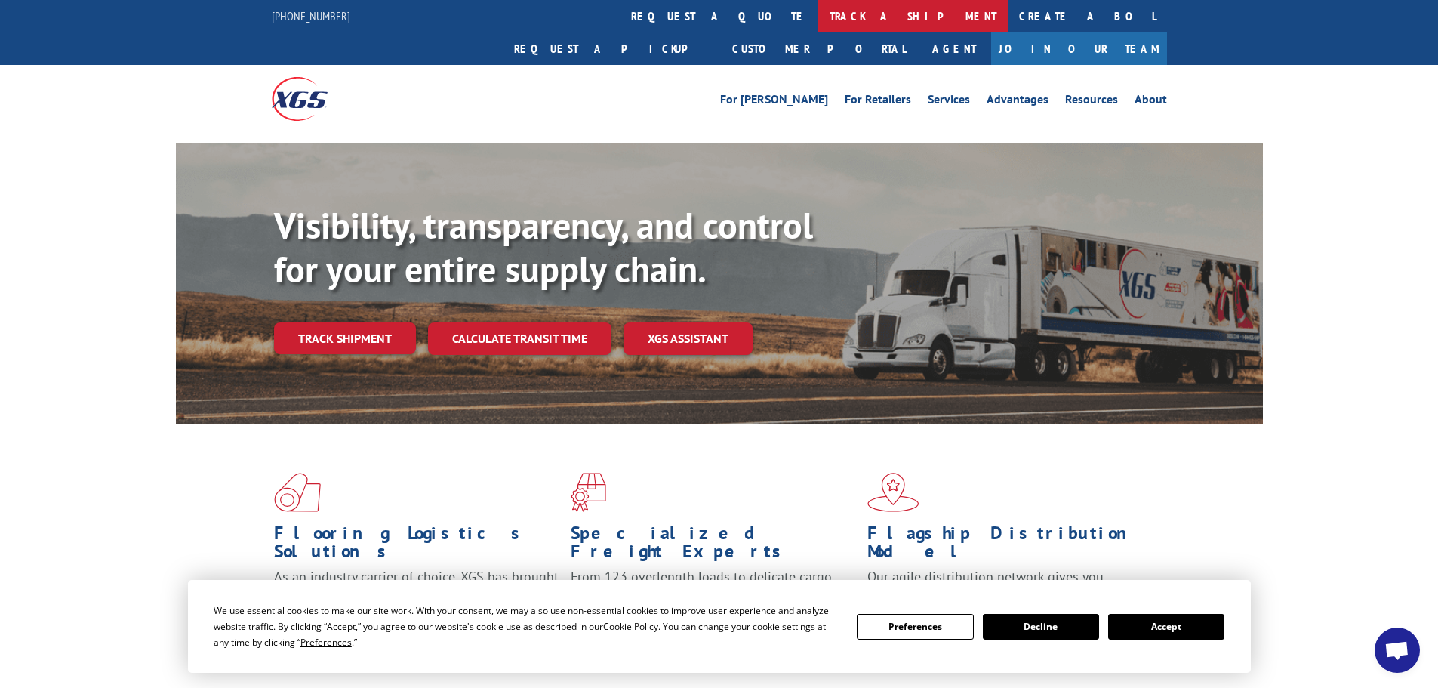  What do you see at coordinates (688, 338) in the screenshot?
I see `a: XGS ASSISTANT` at bounding box center [688, 338].